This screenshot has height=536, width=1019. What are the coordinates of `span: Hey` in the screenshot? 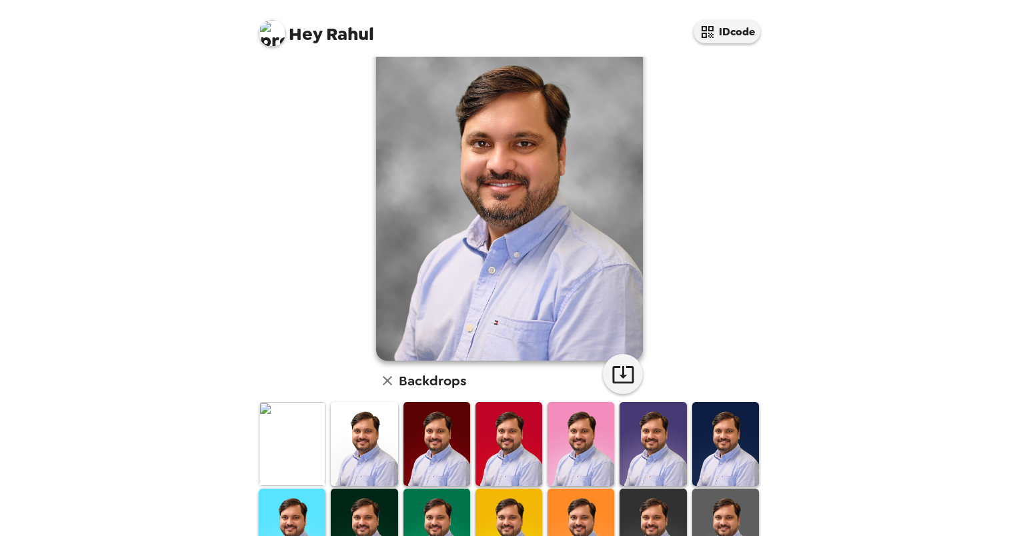 It's located at (306, 34).